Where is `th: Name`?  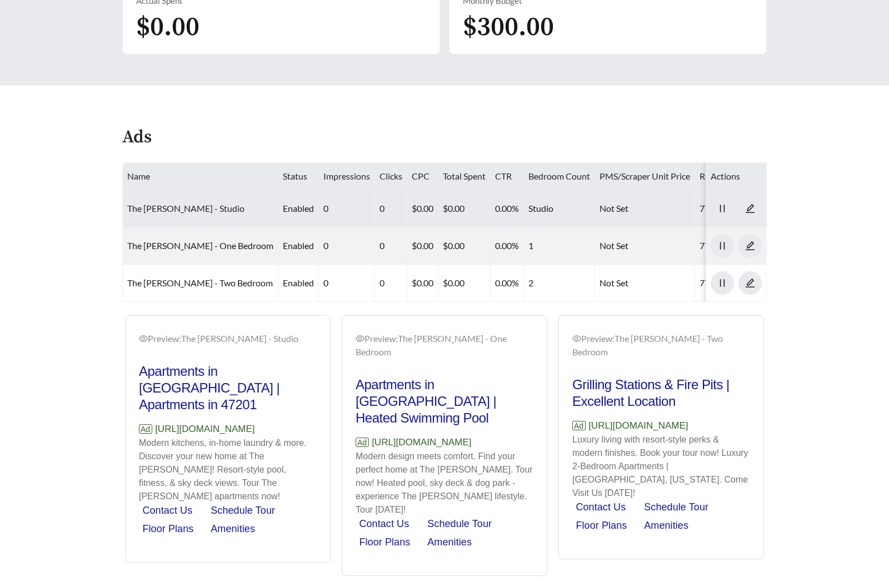
th: Name is located at coordinates (201, 176).